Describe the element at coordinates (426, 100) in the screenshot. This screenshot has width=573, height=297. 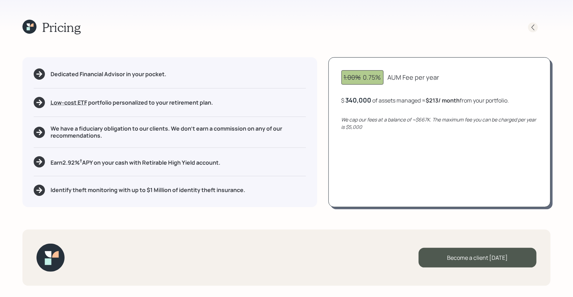
I see `div: $ of assets managed ≈ from your portfolio .` at that location.